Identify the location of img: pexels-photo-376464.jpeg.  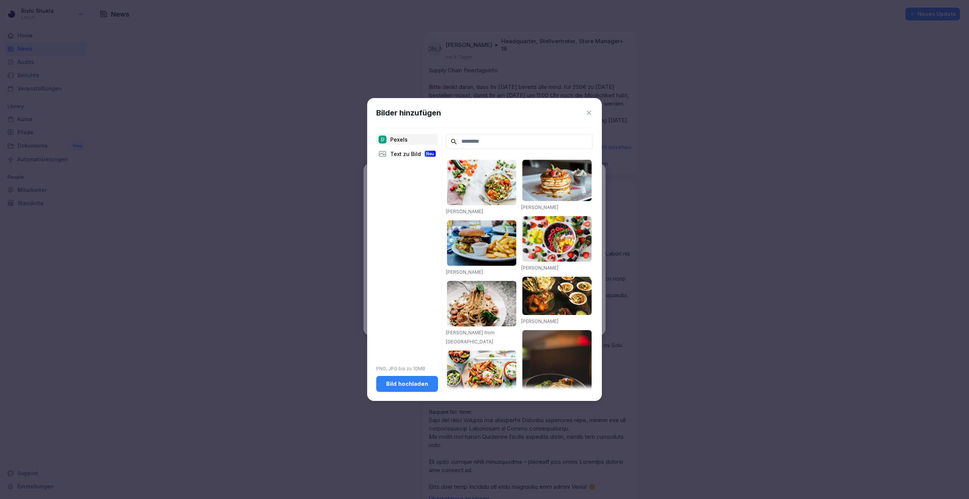
(557, 180).